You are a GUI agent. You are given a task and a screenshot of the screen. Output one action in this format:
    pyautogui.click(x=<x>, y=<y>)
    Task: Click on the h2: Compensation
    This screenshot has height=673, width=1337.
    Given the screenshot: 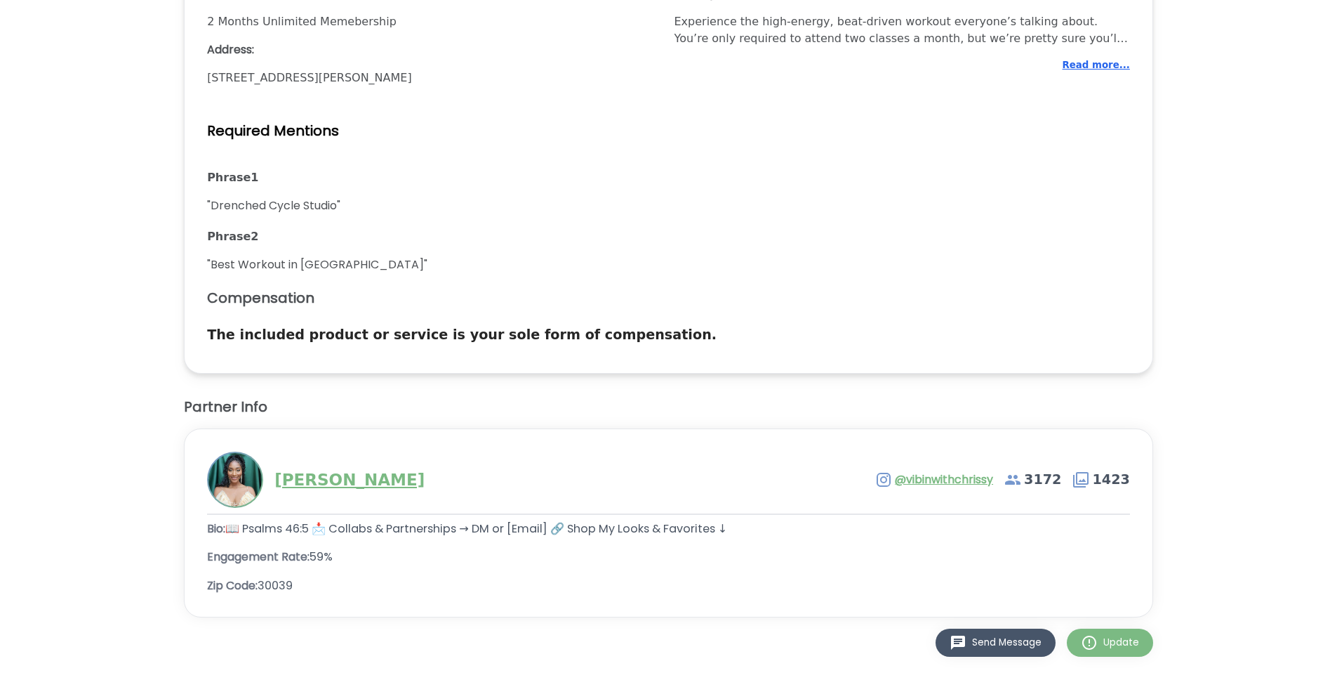 What is the action you would take?
    pyautogui.click(x=668, y=298)
    